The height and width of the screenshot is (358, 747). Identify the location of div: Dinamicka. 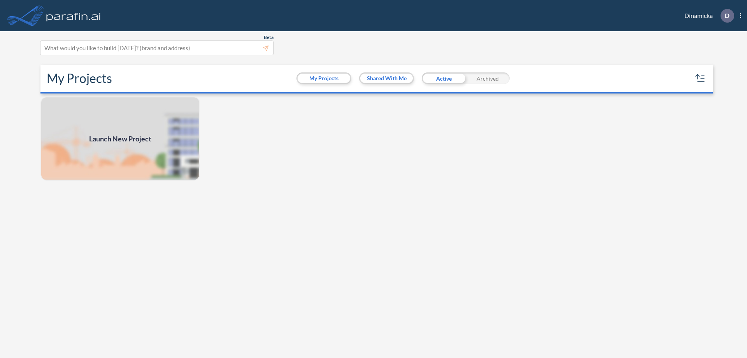
(707, 16).